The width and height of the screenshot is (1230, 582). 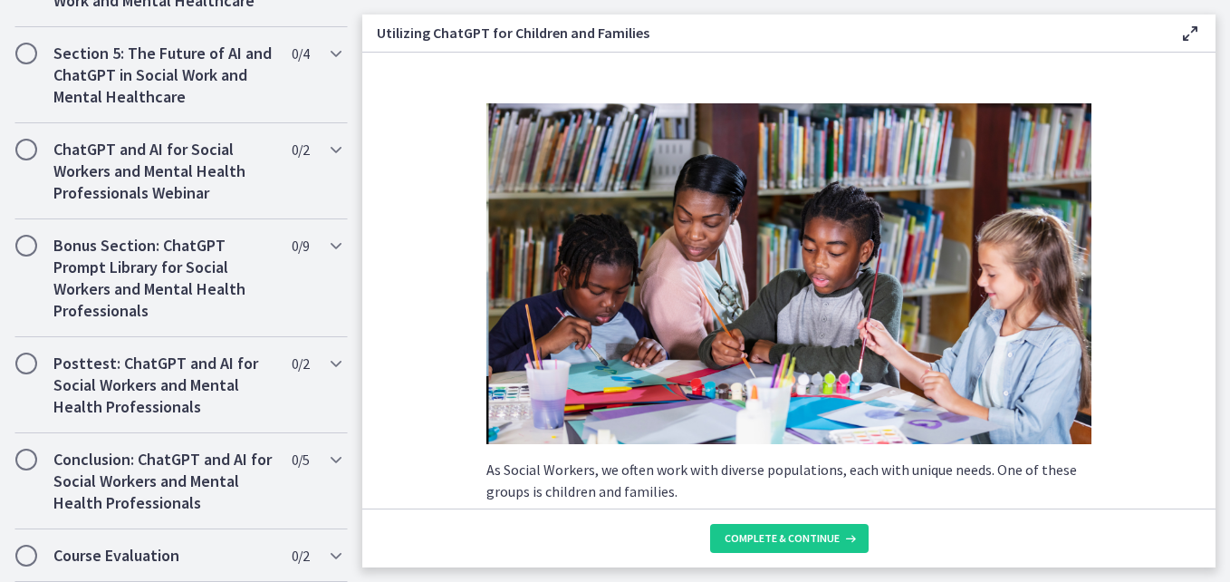 What do you see at coordinates (164, 278) in the screenshot?
I see `h2: Bonus Section: ChatGPT Prompt Library for Social Workers and Mental Health Professionals` at bounding box center [164, 278].